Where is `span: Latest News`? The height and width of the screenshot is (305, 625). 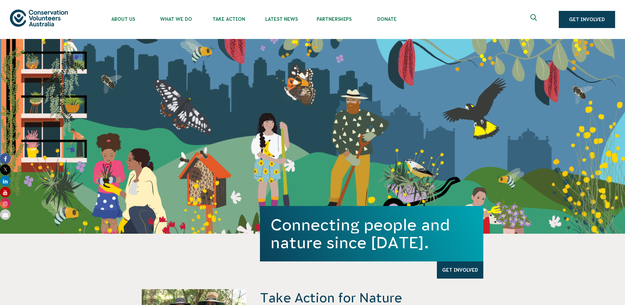
span: Latest News is located at coordinates (282, 19).